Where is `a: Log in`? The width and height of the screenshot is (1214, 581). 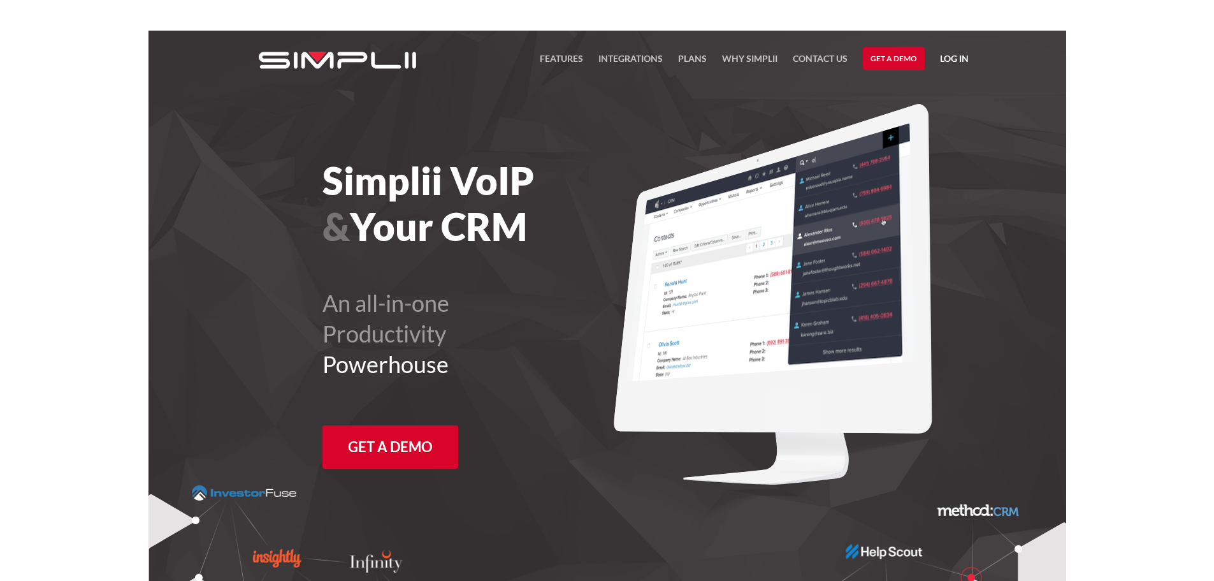
a: Log in is located at coordinates (954, 61).